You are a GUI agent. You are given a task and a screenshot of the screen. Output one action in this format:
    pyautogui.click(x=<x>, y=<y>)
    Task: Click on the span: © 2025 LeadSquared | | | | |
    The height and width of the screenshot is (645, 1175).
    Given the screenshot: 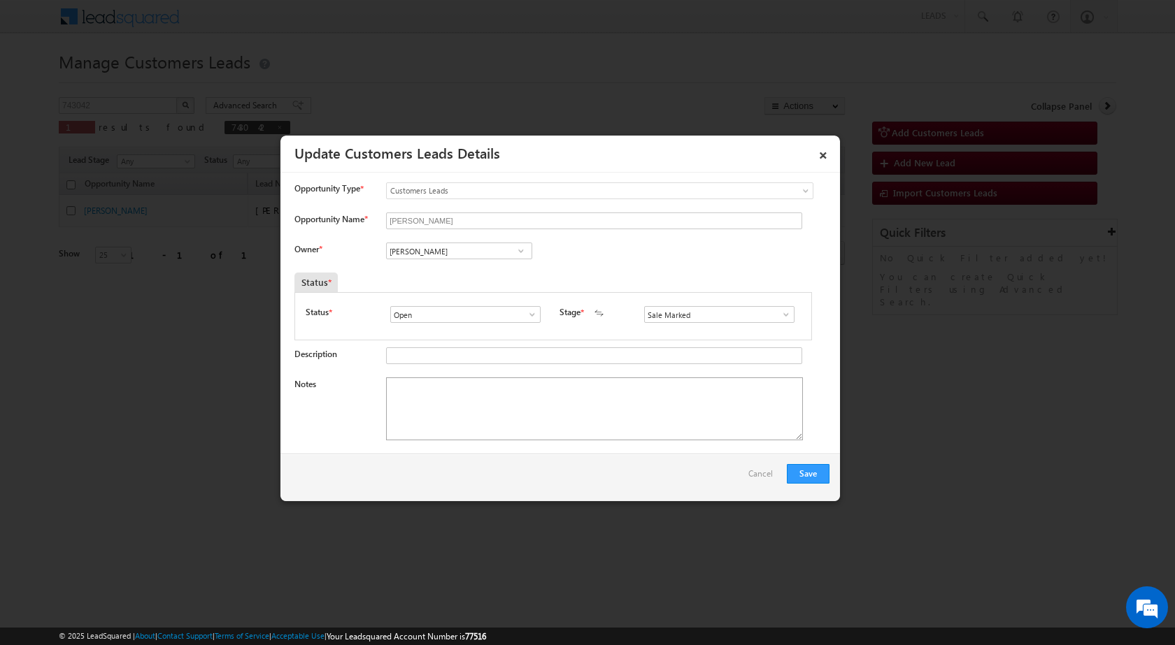 What is the action you would take?
    pyautogui.click(x=272, y=636)
    